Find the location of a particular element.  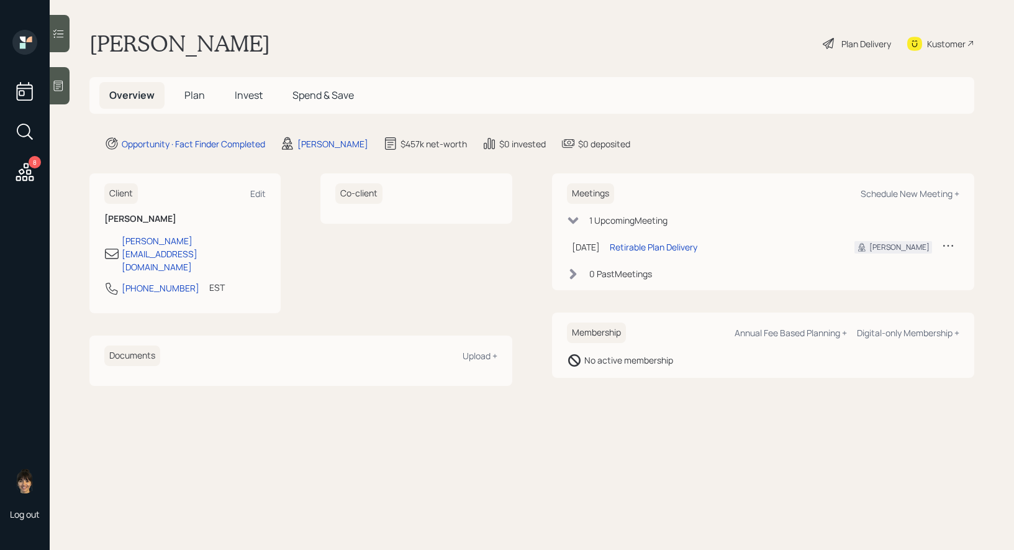

div: 8 is located at coordinates (35, 162).